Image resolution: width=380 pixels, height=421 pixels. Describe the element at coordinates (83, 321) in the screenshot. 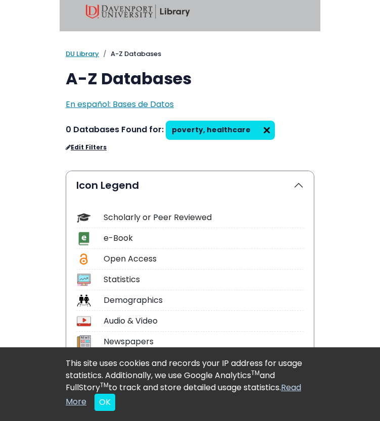

I see `img: Icon Audio & Video` at that location.